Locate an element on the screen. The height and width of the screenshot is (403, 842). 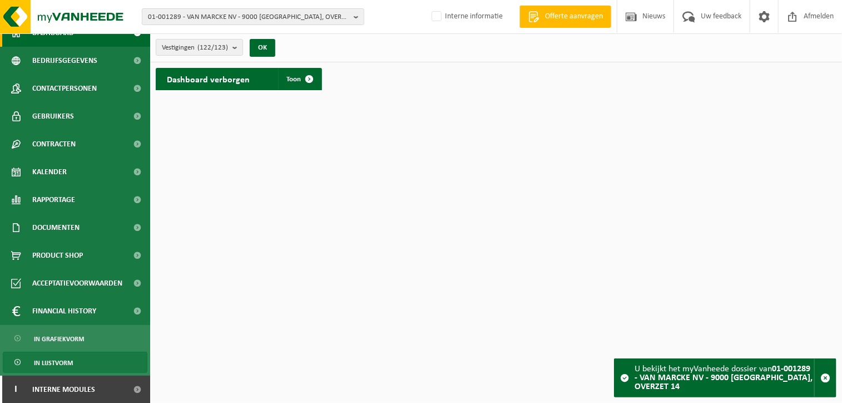
span: Vestigingen is located at coordinates (195, 48).